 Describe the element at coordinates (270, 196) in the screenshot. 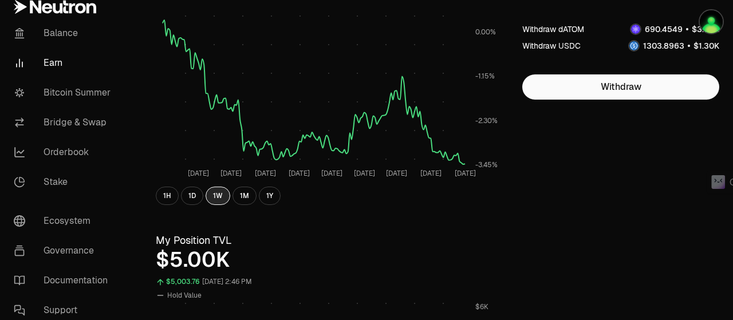

I see `button: 1Y` at that location.